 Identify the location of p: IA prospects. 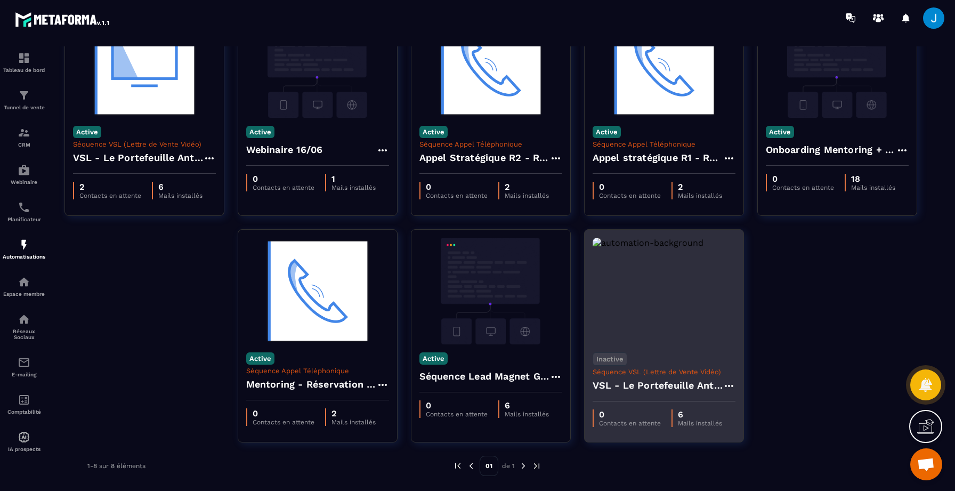
(24, 449).